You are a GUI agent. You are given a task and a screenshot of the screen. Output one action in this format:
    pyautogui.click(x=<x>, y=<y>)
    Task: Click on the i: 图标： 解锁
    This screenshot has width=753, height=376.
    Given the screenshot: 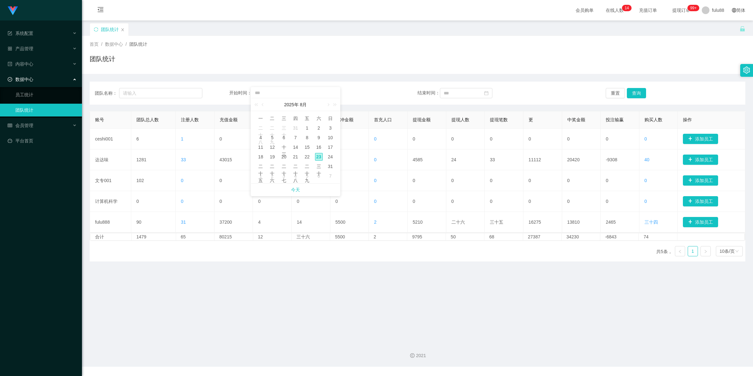 What is the action you would take?
    pyautogui.click(x=743, y=29)
    